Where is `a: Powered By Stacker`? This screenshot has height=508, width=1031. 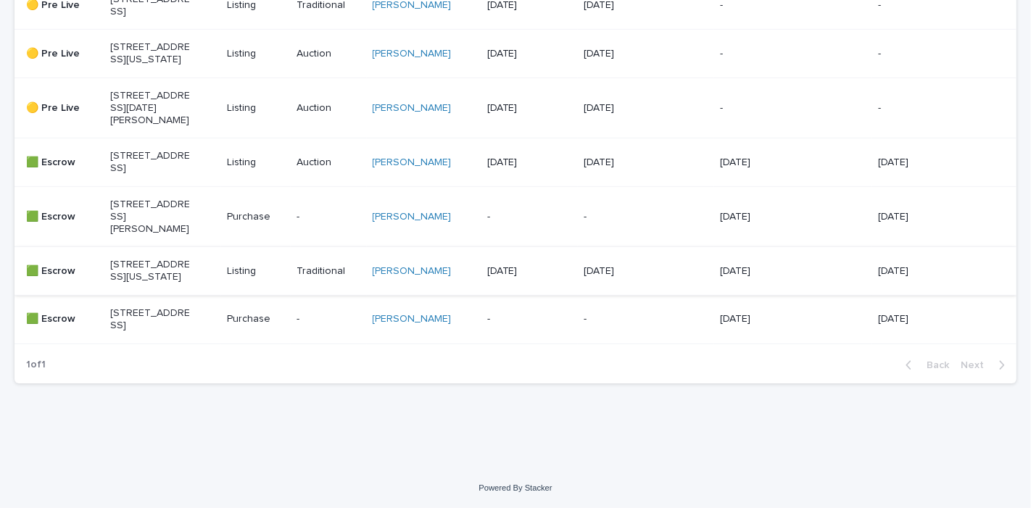
a: Powered By Stacker is located at coordinates (515, 488).